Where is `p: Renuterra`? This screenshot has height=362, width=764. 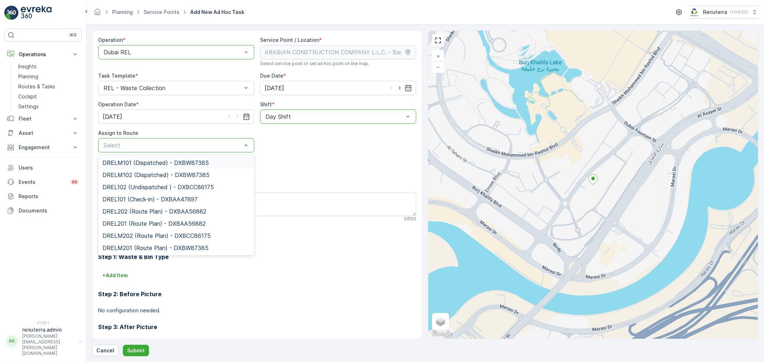 p: Renuterra is located at coordinates (715, 12).